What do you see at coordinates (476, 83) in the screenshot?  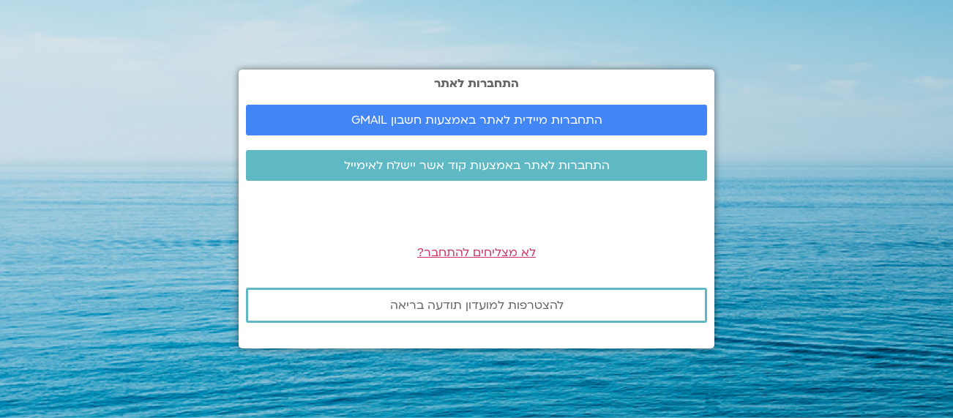 I see `h2: התחברות לאתר` at bounding box center [476, 83].